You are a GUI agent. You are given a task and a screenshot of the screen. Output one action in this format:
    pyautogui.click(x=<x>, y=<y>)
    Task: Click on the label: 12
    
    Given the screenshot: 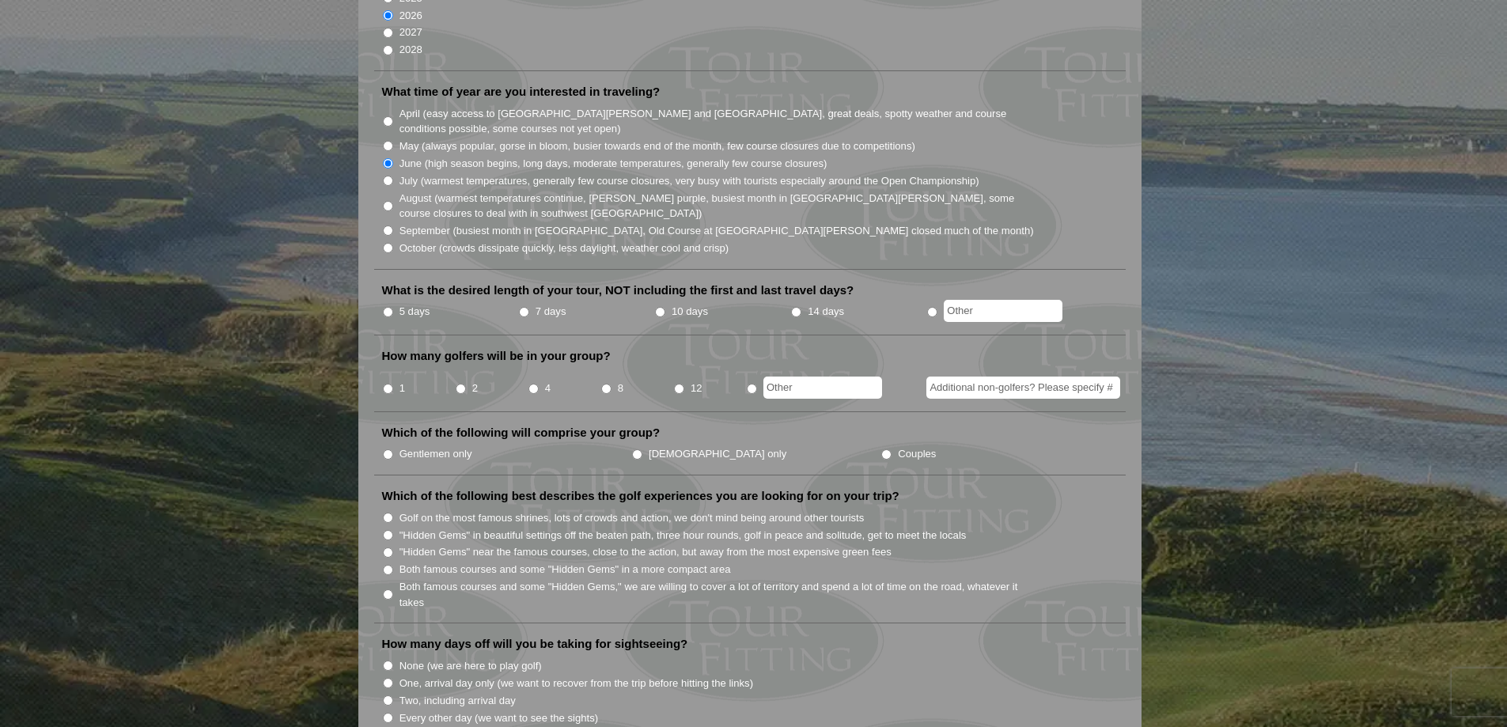 What is the action you would take?
    pyautogui.click(x=696, y=388)
    